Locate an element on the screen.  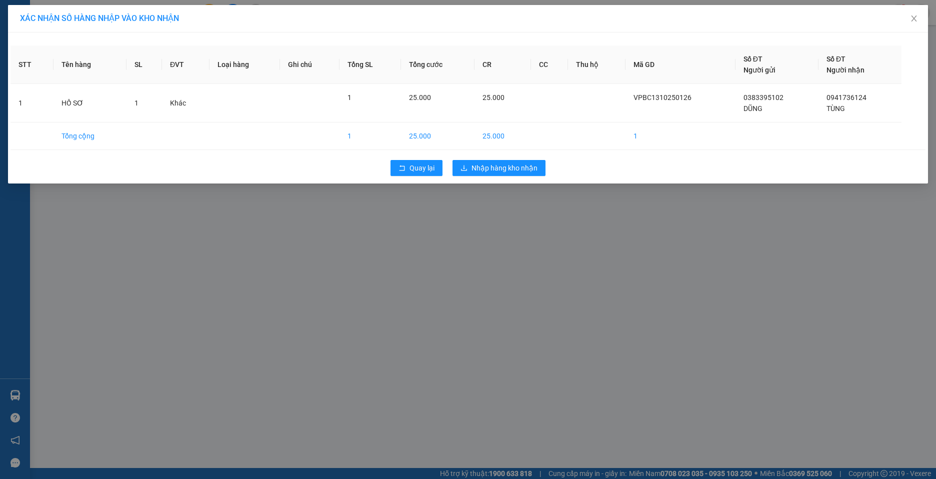
span: download is located at coordinates (464, 168).